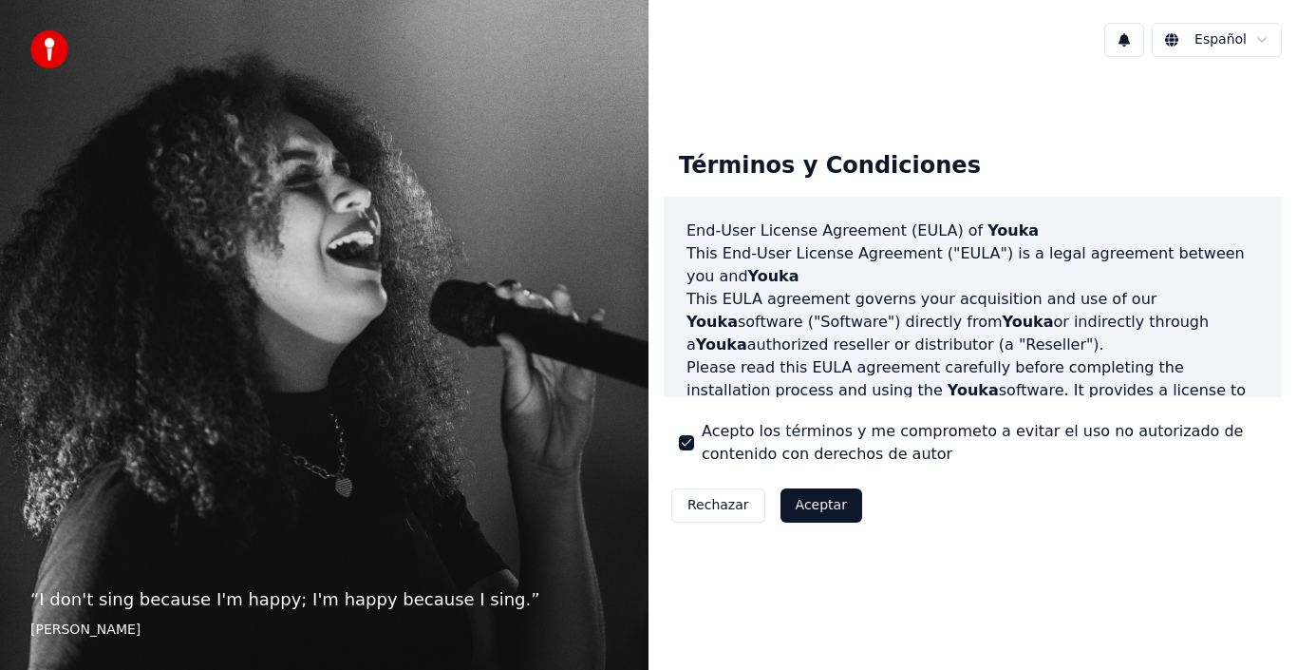 Image resolution: width=1297 pixels, height=670 pixels. I want to click on img: youka, so click(49, 49).